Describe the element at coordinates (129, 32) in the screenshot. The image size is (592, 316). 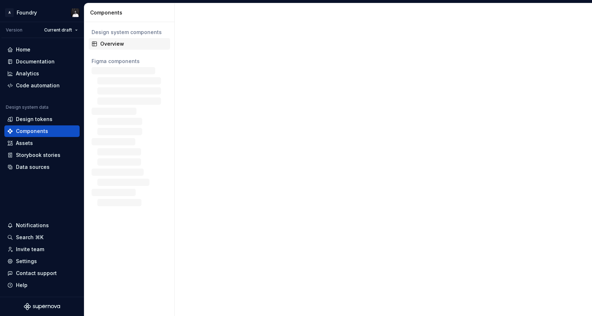
I see `div: Design system components` at that location.